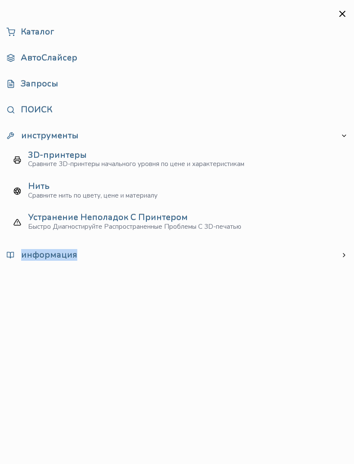 The width and height of the screenshot is (354, 464). What do you see at coordinates (93, 186) in the screenshot?
I see `div: Нить` at bounding box center [93, 186].